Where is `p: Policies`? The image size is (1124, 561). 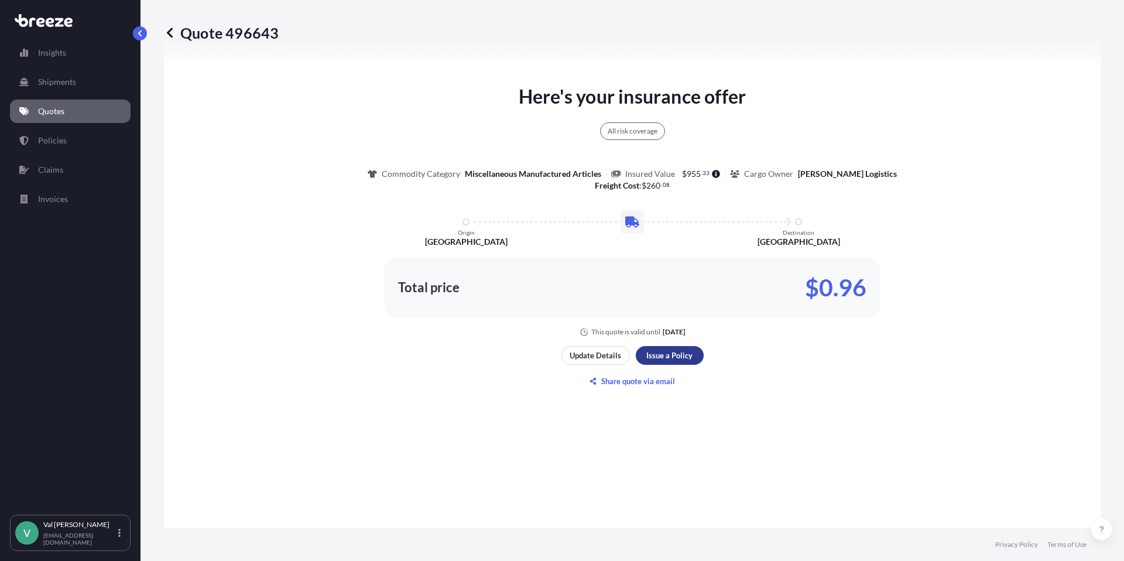
p: Policies is located at coordinates (52, 141).